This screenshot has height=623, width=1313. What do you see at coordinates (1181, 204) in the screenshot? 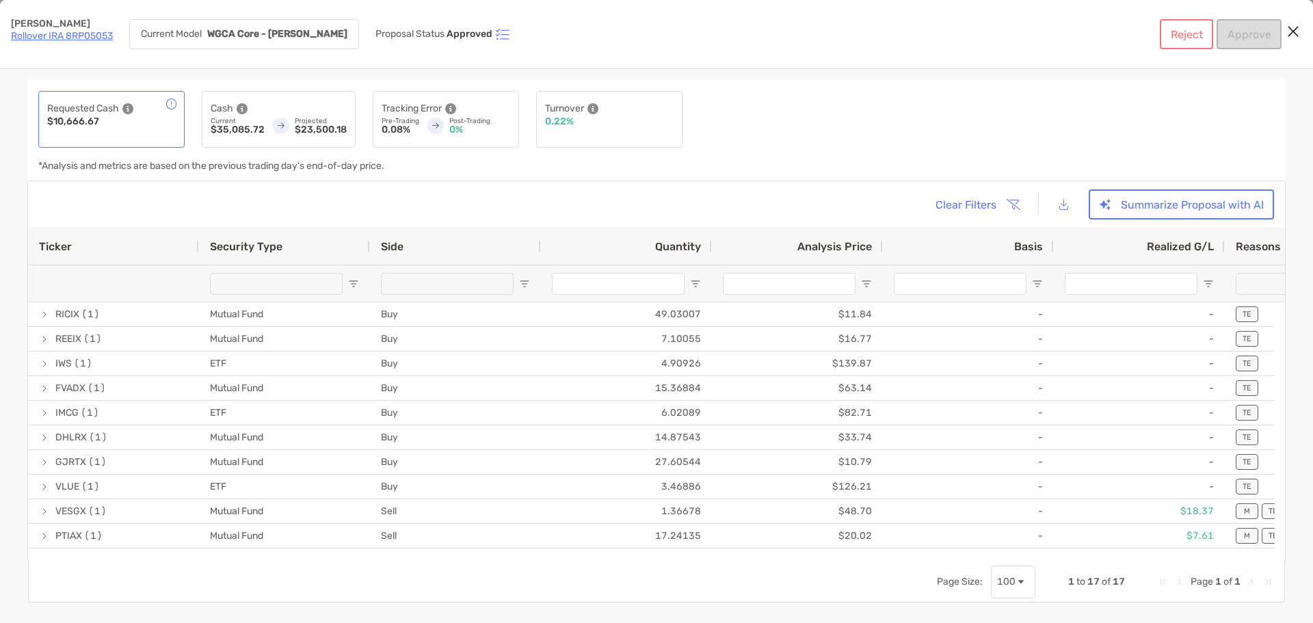
I see `button: Summarize Proposal with AI` at bounding box center [1181, 204].